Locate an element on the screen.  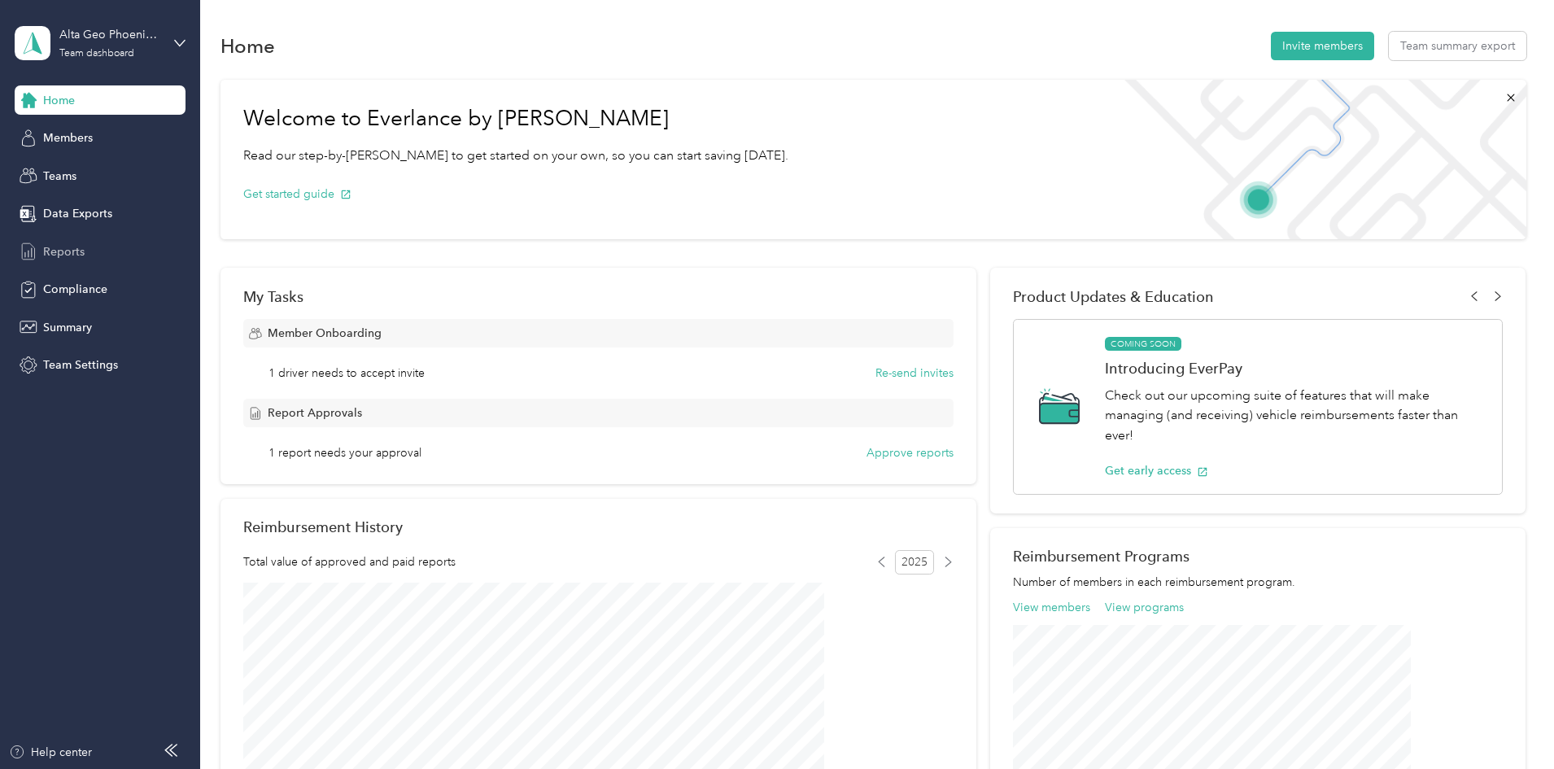
span: Summary is located at coordinates (68, 327).